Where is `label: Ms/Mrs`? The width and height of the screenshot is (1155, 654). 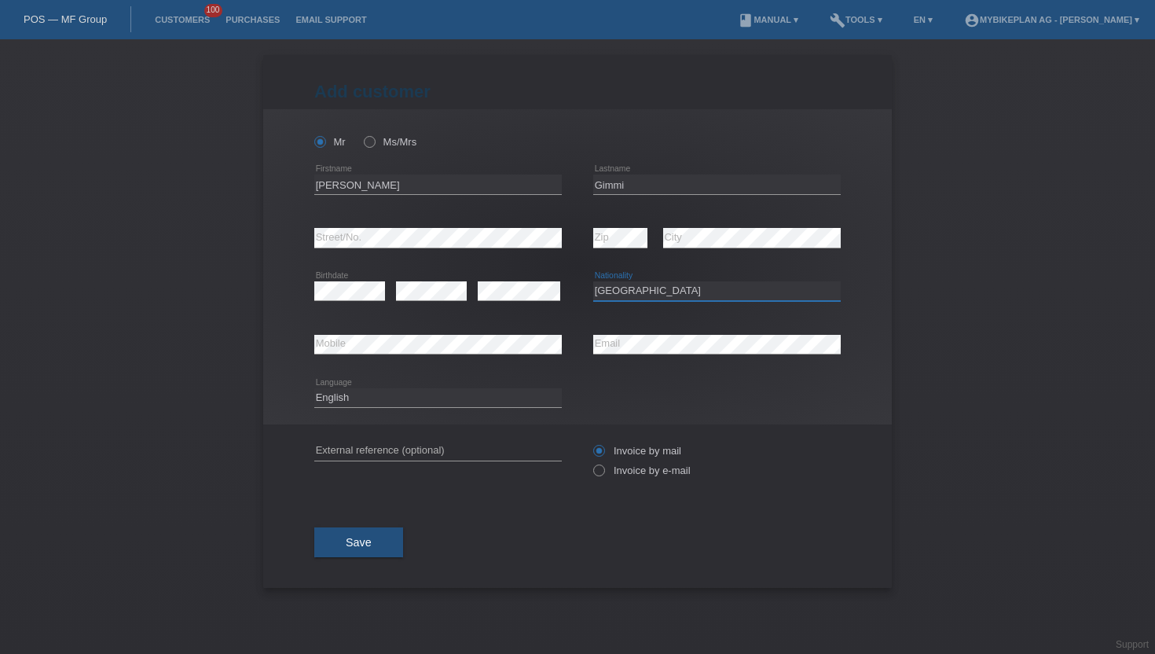
label: Ms/Mrs is located at coordinates (390, 141).